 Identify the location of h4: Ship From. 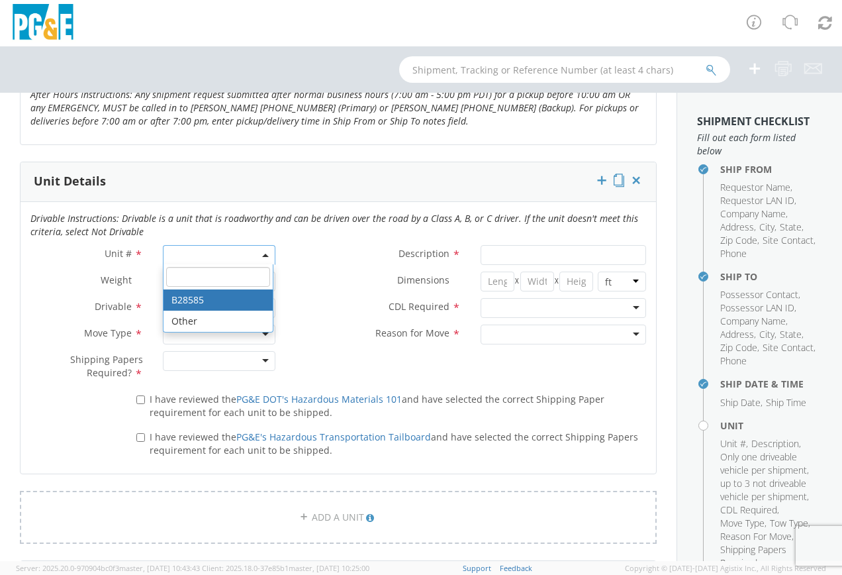
(771, 169).